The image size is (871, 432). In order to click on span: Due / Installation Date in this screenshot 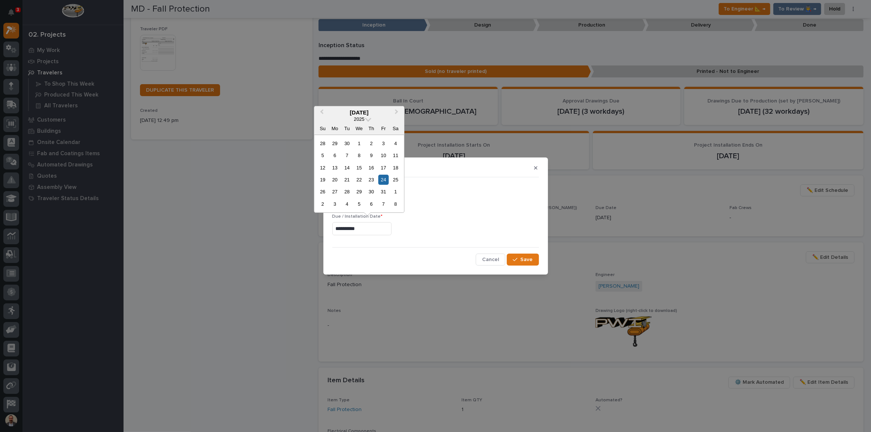, I will do `click(357, 217)`.